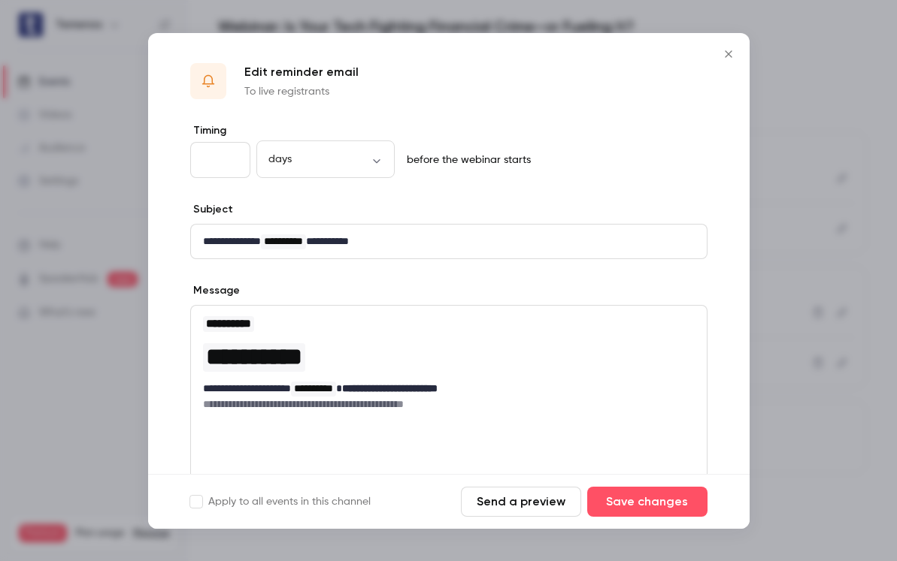 Image resolution: width=897 pixels, height=561 pixels. I want to click on button: Send a preview, so click(521, 502).